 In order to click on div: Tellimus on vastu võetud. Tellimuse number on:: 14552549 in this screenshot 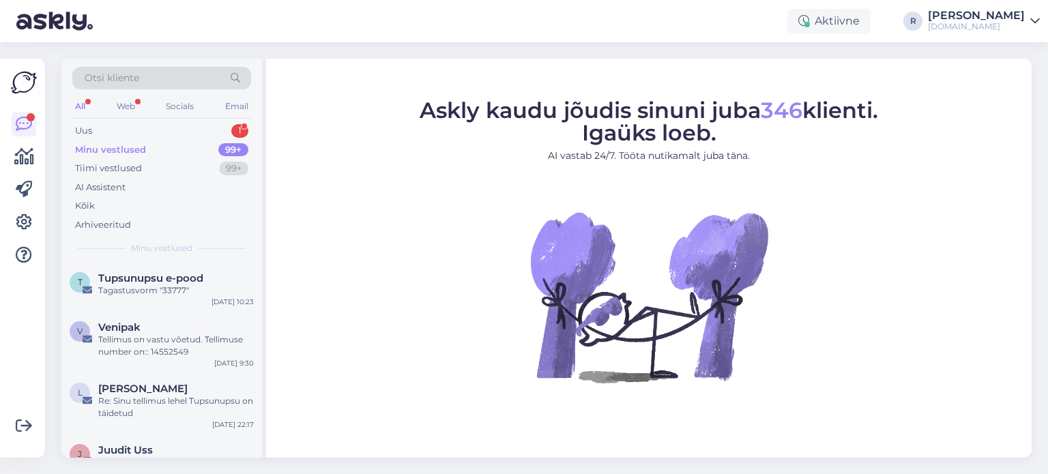, I will do `click(176, 346)`.